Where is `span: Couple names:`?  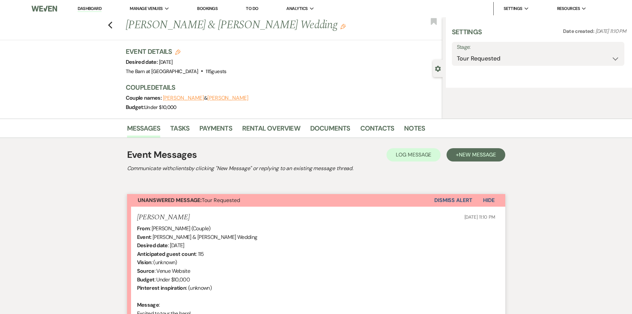
span: Couple names: is located at coordinates (144, 98).